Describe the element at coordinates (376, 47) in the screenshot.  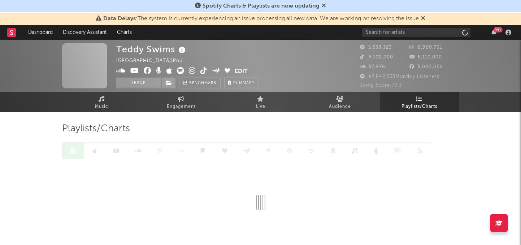
I see `span: 5,538,323` at that location.